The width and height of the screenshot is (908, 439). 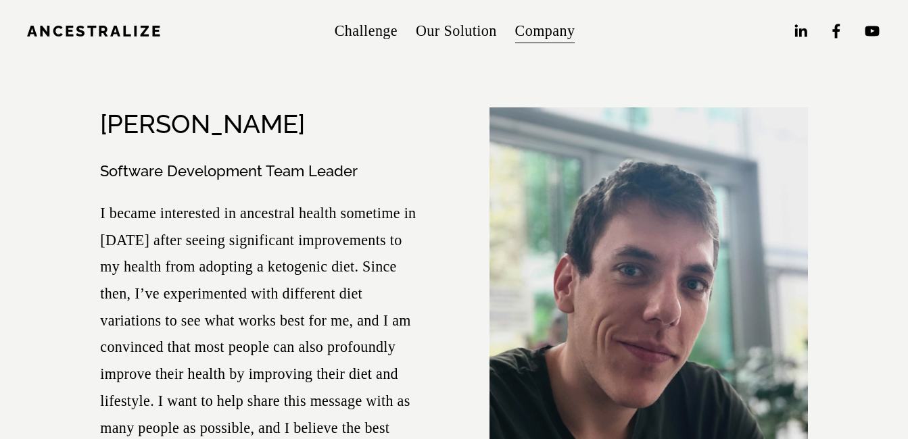 What do you see at coordinates (836, 31) in the screenshot?
I see `a: Facebook` at bounding box center [836, 31].